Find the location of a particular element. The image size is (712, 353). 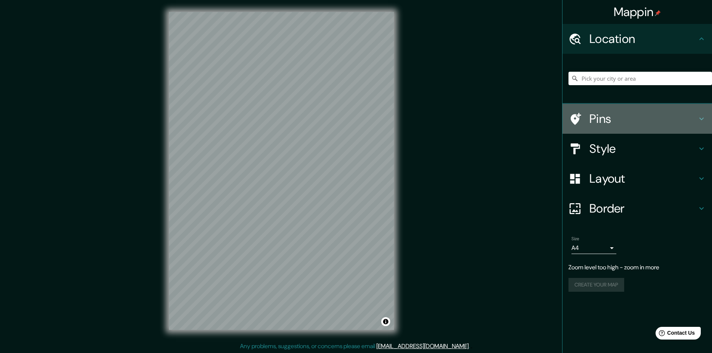

h4: Border is located at coordinates (643, 209).